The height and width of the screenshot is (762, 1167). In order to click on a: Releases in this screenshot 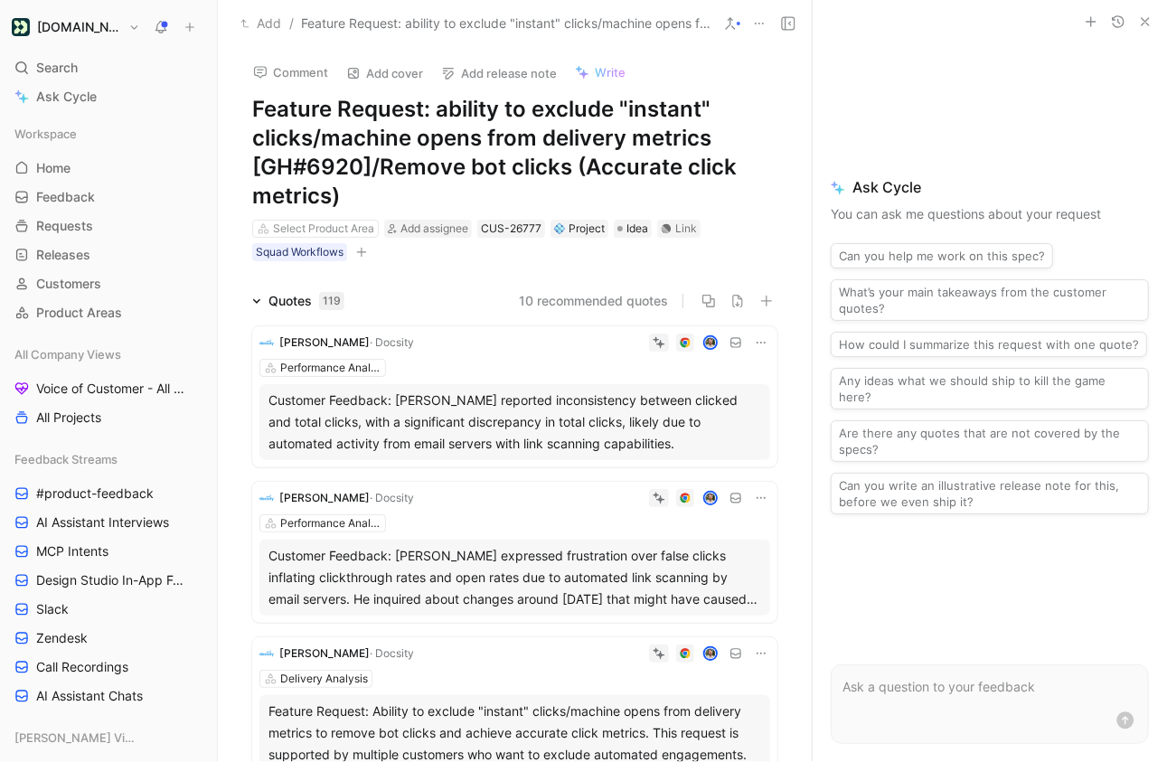, I will do `click(108, 255)`.